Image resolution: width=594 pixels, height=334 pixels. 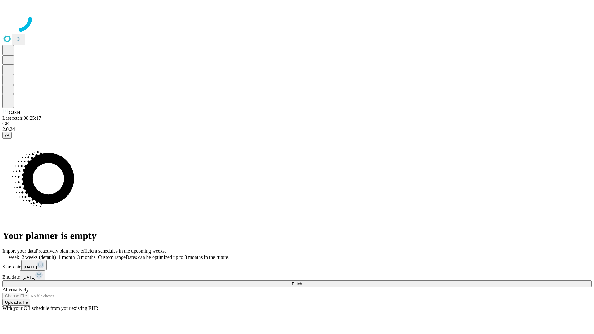 I want to click on span: Dates can be optimized up to 3 months in the future., so click(x=177, y=257).